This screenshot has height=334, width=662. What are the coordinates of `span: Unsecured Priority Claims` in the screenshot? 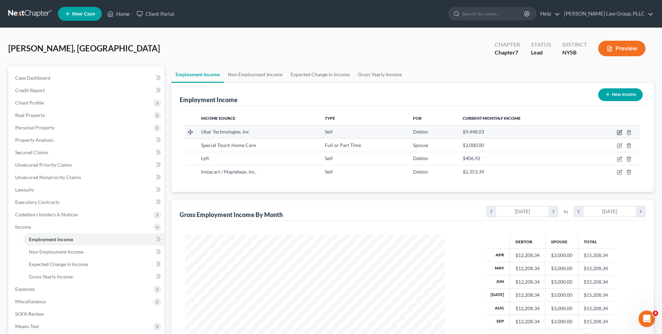 It's located at (43, 165).